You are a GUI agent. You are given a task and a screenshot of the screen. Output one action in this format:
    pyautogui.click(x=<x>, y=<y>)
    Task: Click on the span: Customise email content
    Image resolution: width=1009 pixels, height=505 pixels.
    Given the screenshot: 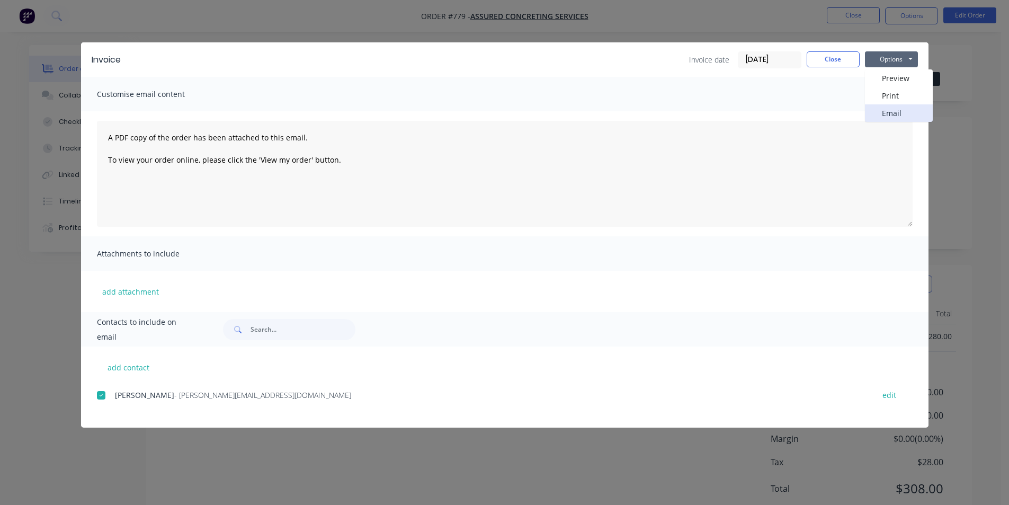 What is the action you would take?
    pyautogui.click(x=155, y=94)
    